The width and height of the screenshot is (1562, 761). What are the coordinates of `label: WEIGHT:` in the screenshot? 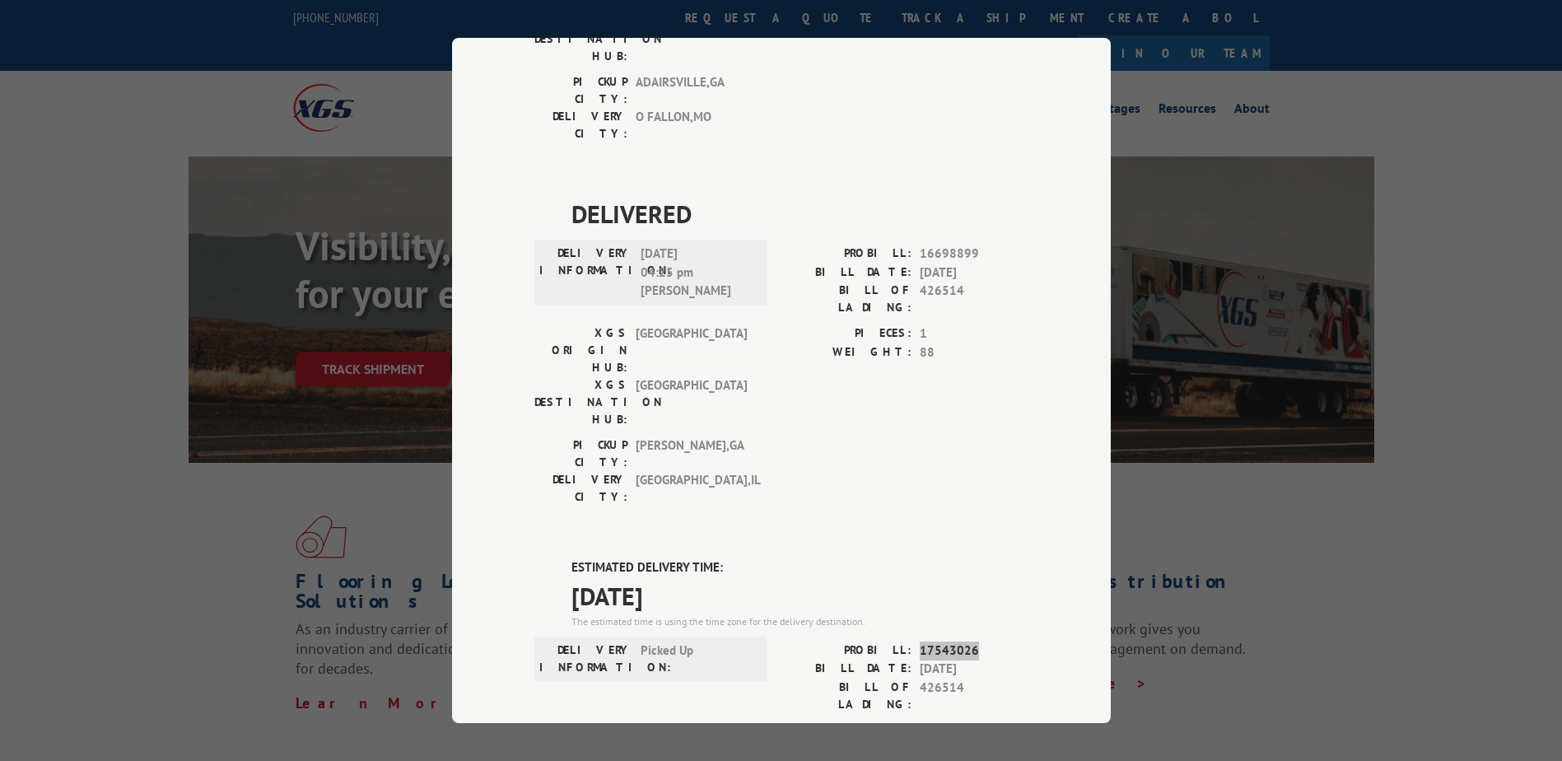 It's located at (846, 352).